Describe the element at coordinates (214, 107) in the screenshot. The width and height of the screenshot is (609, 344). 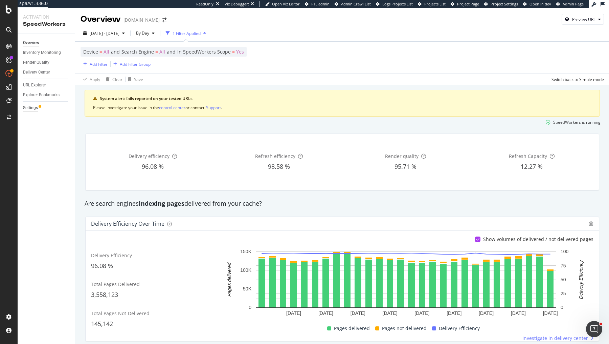
I see `button: Support` at that location.